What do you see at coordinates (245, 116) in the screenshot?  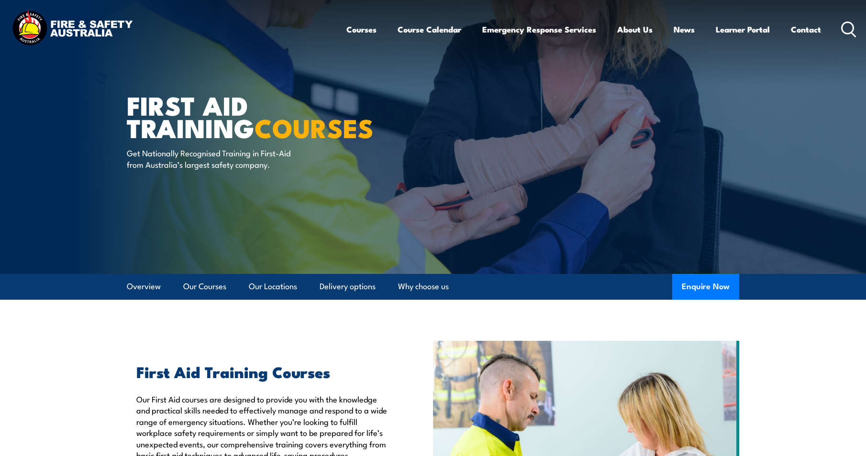 I see `h1: First Aid Training` at bounding box center [245, 116].